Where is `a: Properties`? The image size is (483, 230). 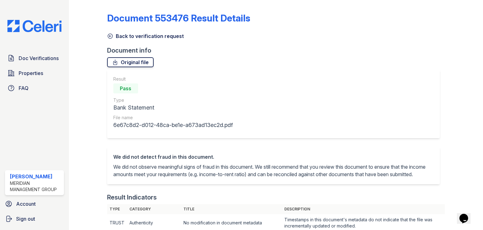 a: Properties is located at coordinates (34, 73).